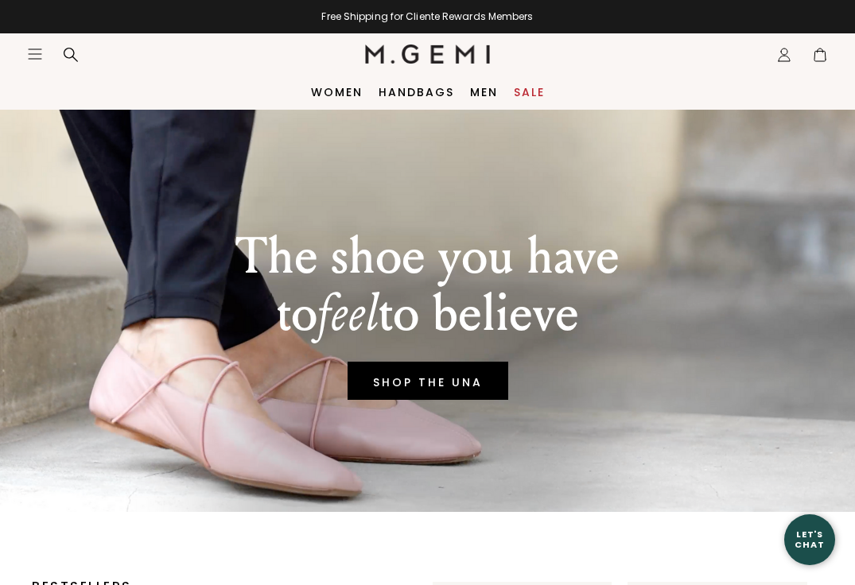 Image resolution: width=855 pixels, height=585 pixels. Describe the element at coordinates (35, 54) in the screenshot. I see `button: Open site menu` at that location.